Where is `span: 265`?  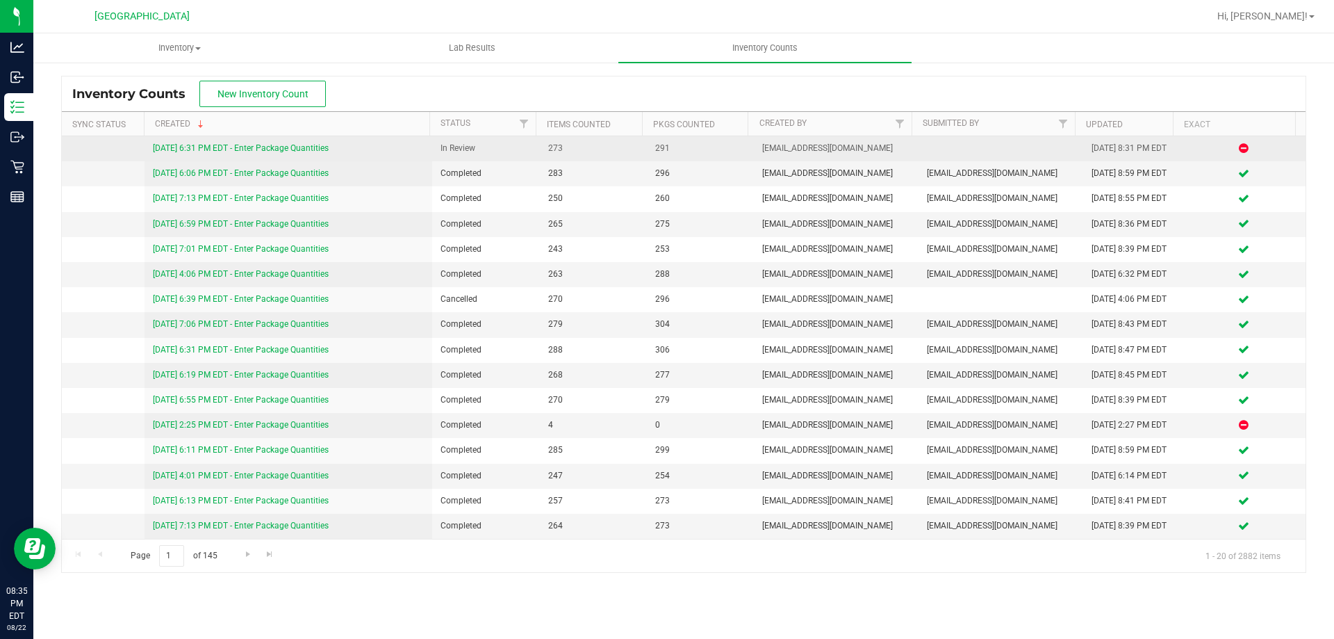
span: 265 is located at coordinates (593, 224).